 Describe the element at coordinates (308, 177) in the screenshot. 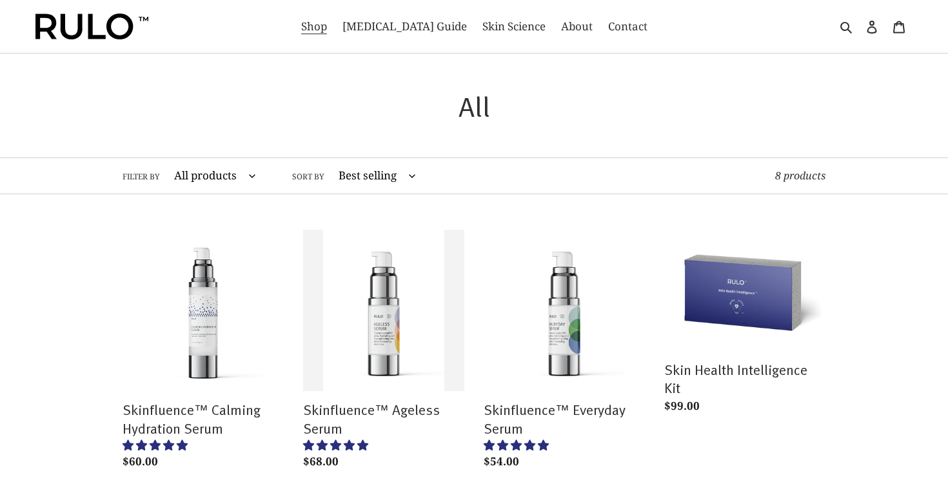

I see `label: Sort by` at that location.